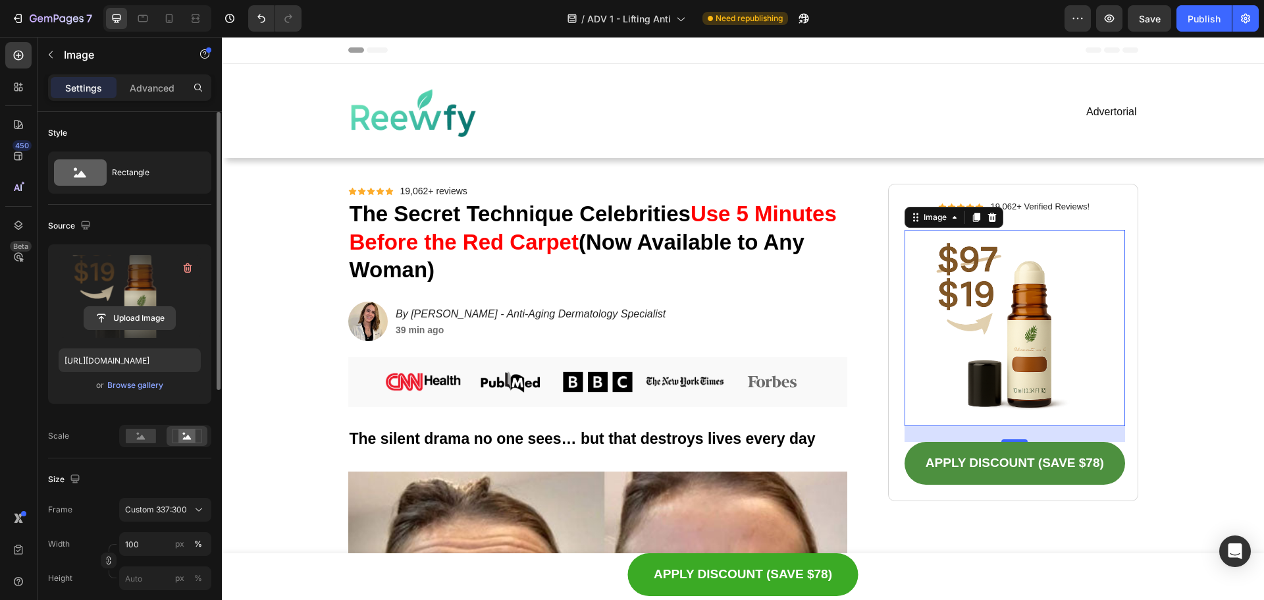  Describe the element at coordinates (60, 578) in the screenshot. I see `label: Height` at that location.